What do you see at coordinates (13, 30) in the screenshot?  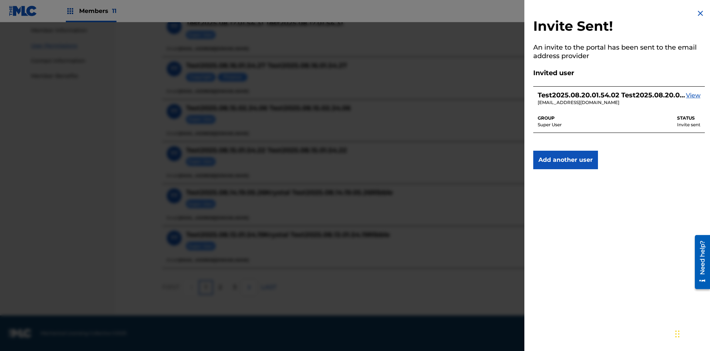 I see `div: Open Resource Center` at bounding box center [13, 30].